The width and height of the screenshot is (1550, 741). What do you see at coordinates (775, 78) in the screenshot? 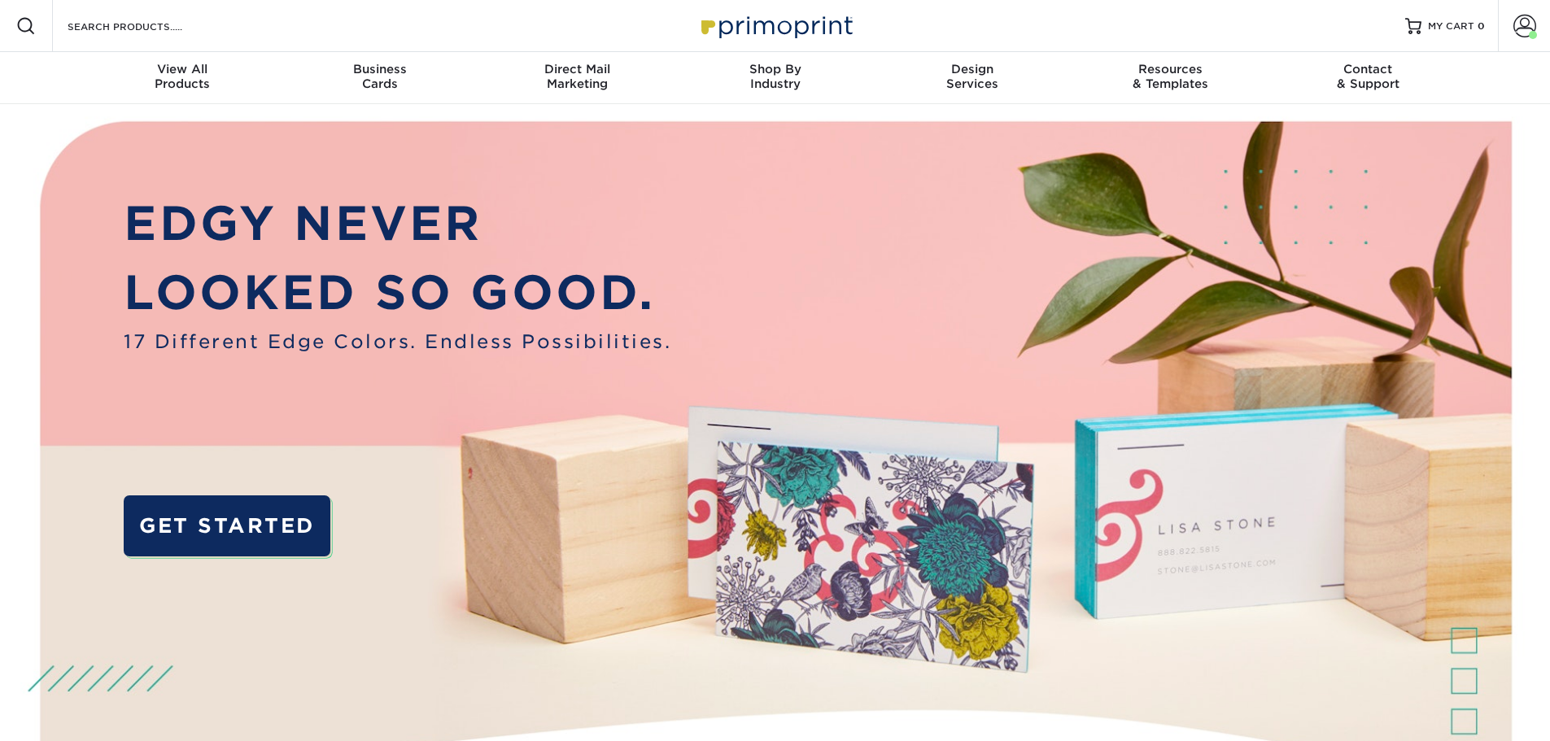
I see `a: Shop ByIndustry` at bounding box center [775, 78].